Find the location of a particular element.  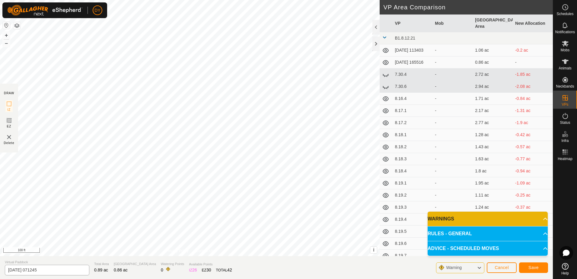

span: Virtual Paddock is located at coordinates (47, 262).